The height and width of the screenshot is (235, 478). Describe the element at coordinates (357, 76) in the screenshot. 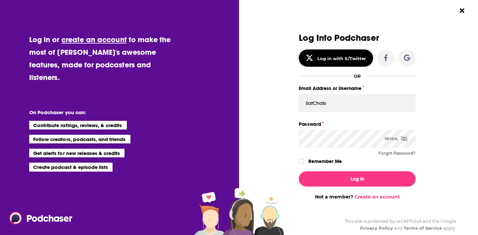

I see `div: OR` at that location.